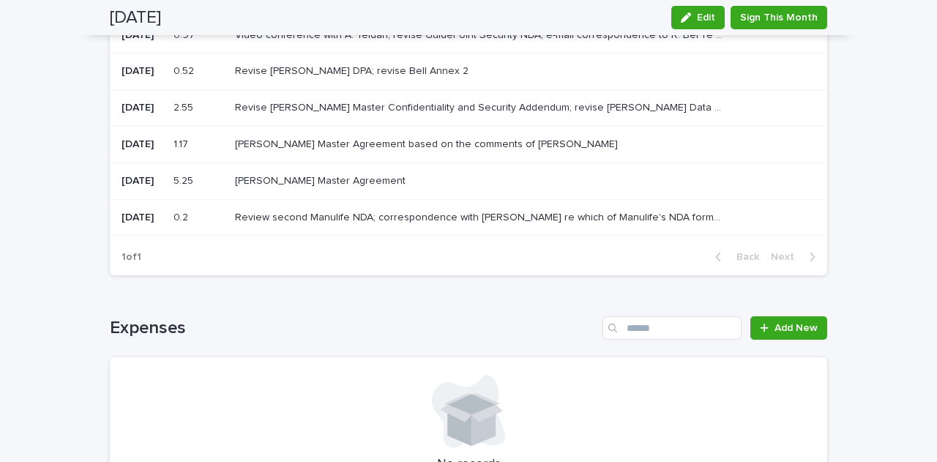 The width and height of the screenshot is (937, 462). Describe the element at coordinates (131, 257) in the screenshot. I see `p: 1 of 1` at that location.